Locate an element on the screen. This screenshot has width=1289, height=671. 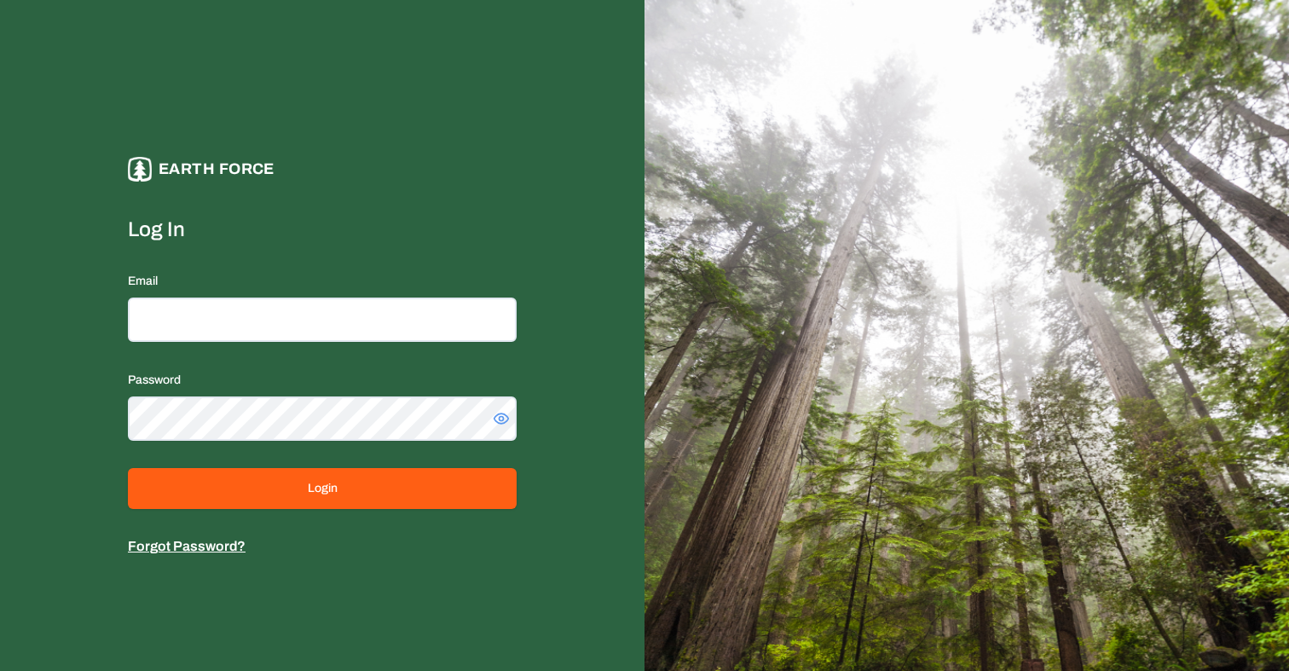
label: Log In is located at coordinates (322, 229).